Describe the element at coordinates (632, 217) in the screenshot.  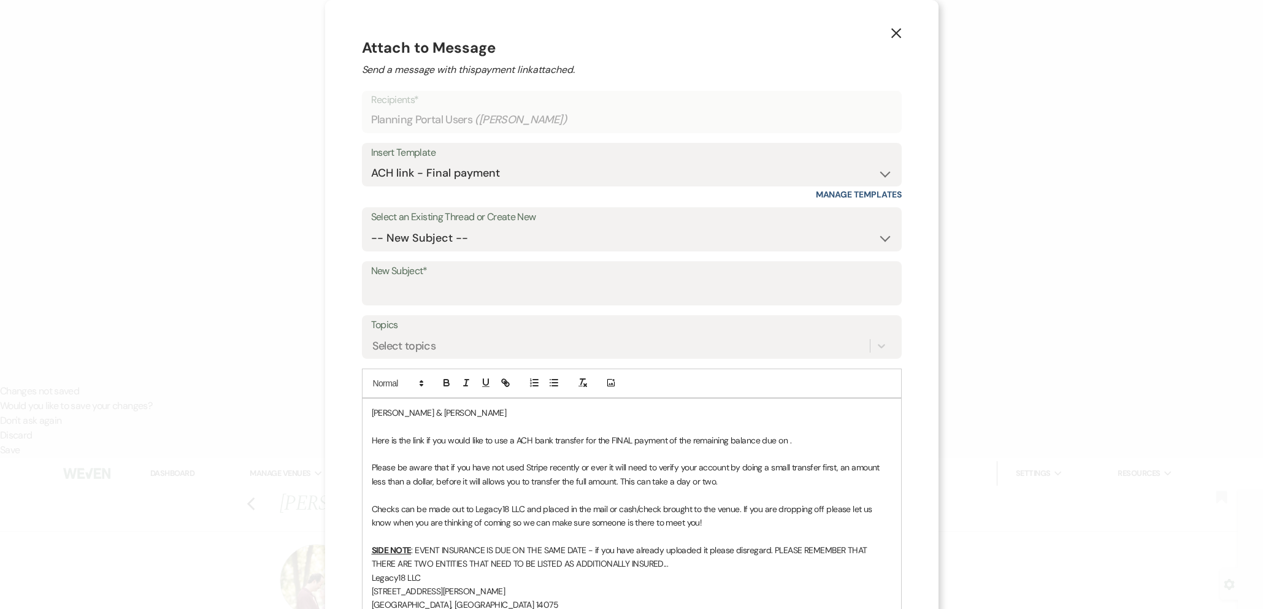
I see `label: Select an Existing Thread or Create New` at that location.